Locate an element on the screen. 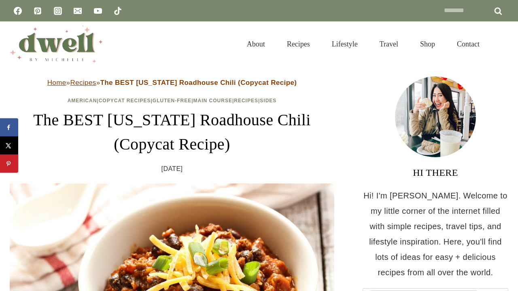 This screenshot has height=291, width=518. a: Email is located at coordinates (78, 11).